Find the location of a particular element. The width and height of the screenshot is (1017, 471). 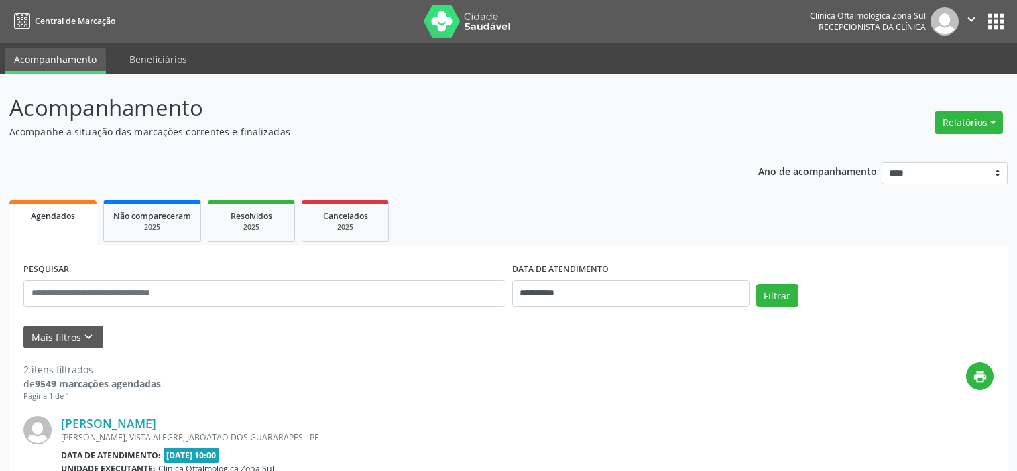

i: keyboard_arrow_down is located at coordinates (88, 337).